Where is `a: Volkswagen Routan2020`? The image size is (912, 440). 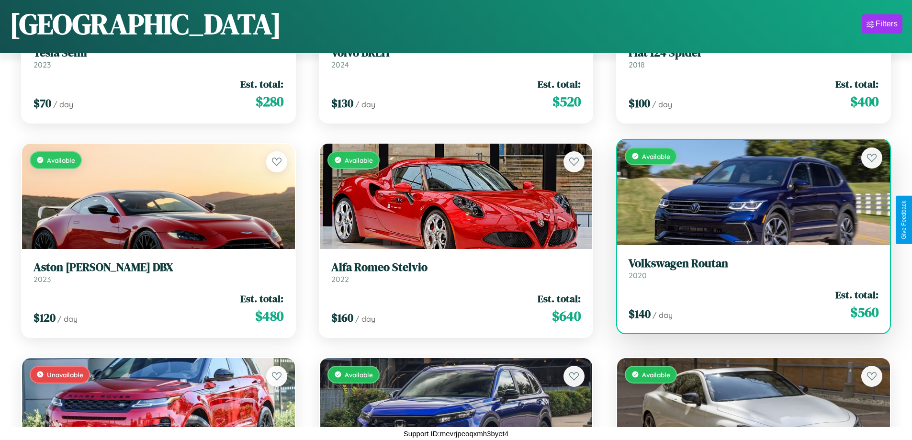
a: Volkswagen Routan2020 is located at coordinates (754, 268).